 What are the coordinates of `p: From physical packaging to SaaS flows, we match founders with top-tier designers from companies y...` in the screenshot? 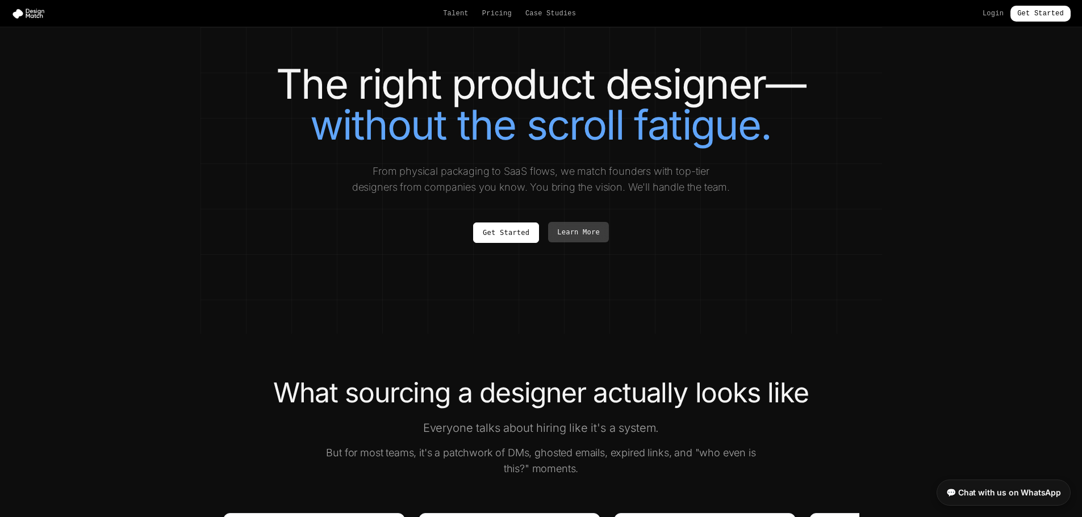 It's located at (541, 179).